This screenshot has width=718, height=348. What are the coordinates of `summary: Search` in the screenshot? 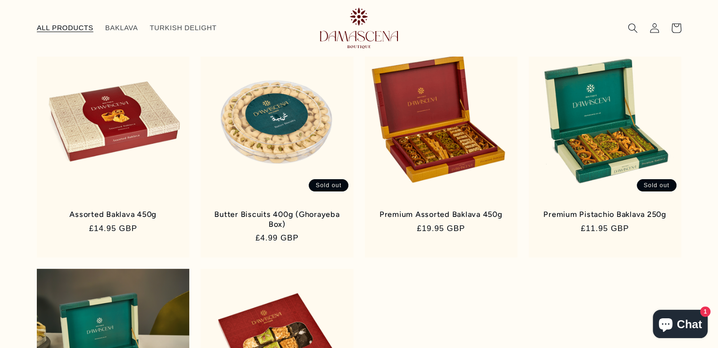 It's located at (632, 28).